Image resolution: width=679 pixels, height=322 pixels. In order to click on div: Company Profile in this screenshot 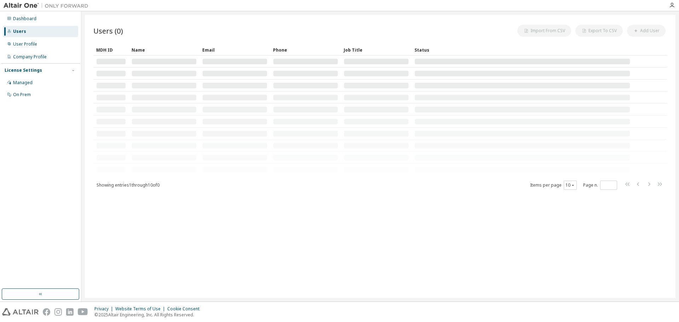, I will do `click(30, 57)`.